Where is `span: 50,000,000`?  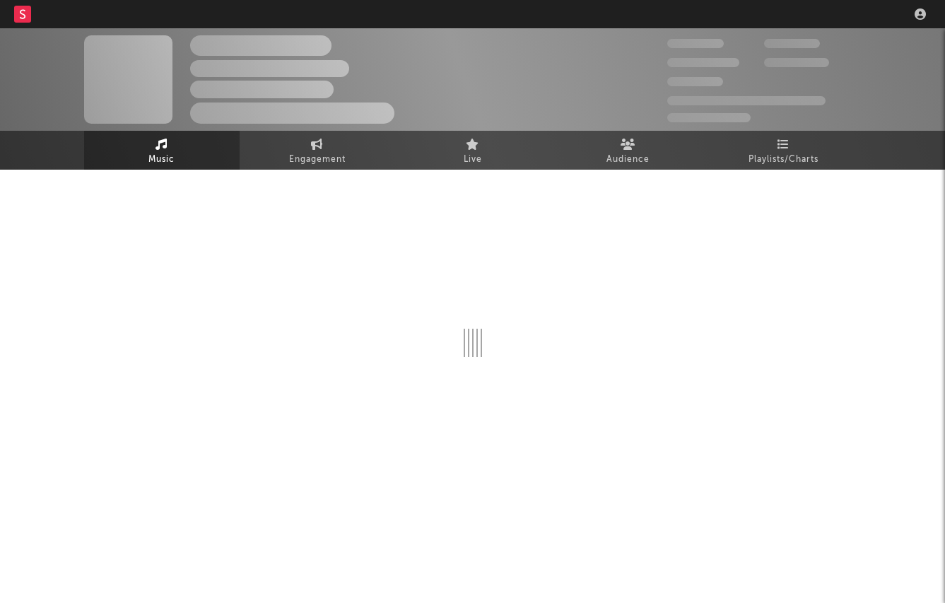 span: 50,000,000 is located at coordinates (703, 62).